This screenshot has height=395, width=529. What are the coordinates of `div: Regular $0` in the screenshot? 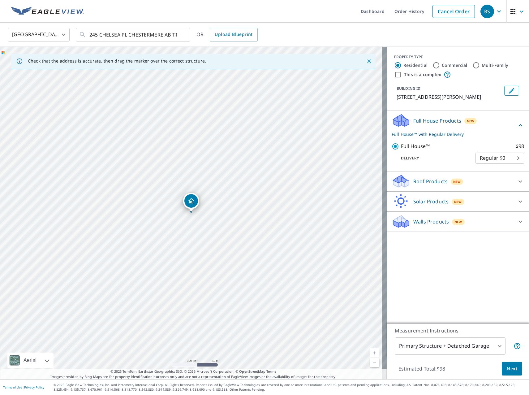 It's located at (500, 158).